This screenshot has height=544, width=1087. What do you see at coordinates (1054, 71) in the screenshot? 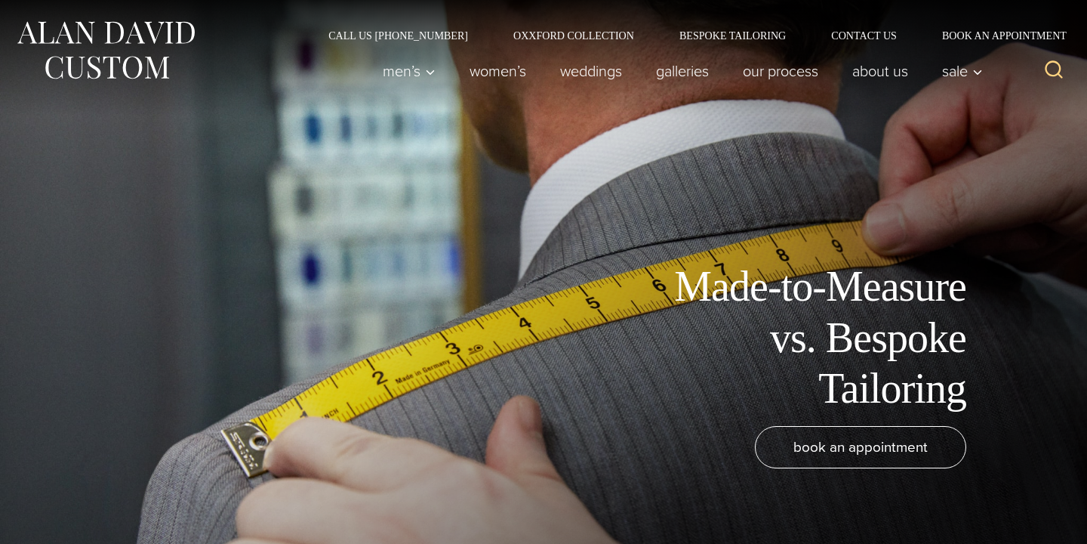
I see `button: View Search Form` at bounding box center [1054, 71].